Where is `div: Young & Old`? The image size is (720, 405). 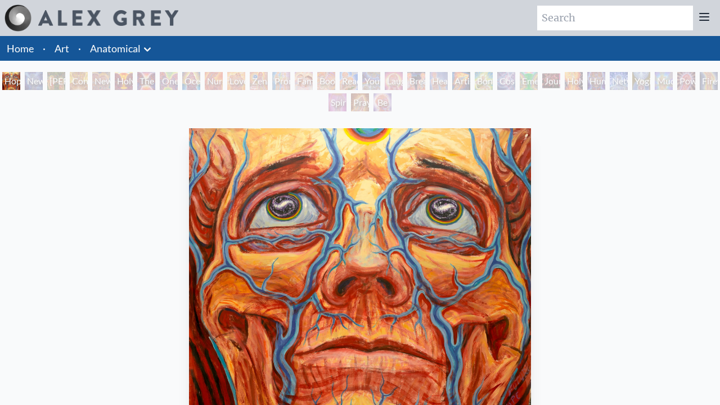 div: Young & Old is located at coordinates (371, 81).